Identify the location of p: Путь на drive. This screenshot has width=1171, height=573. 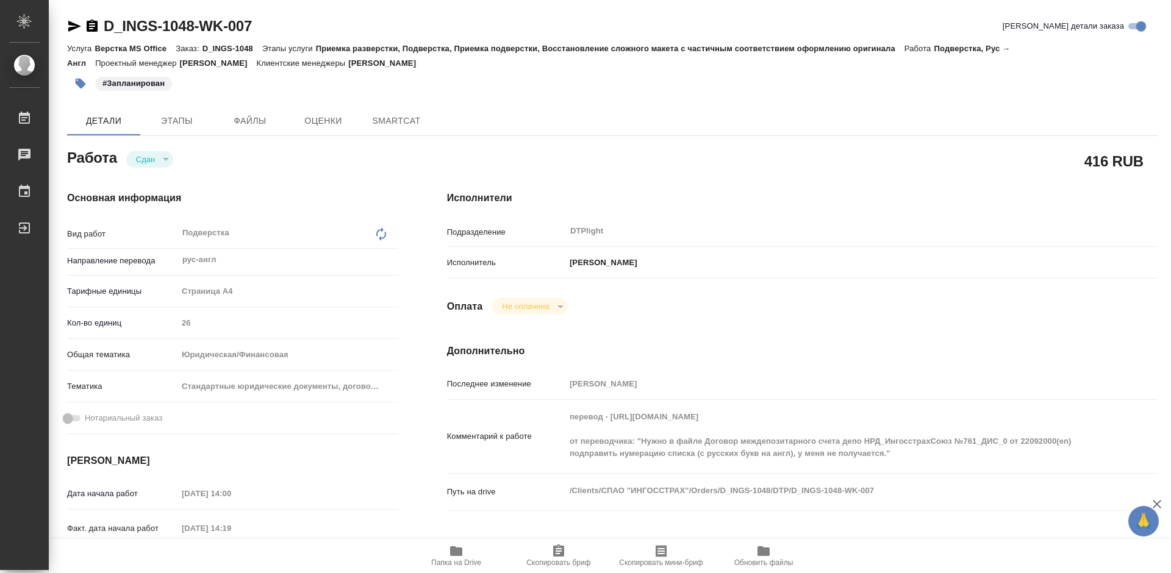
(506, 492).